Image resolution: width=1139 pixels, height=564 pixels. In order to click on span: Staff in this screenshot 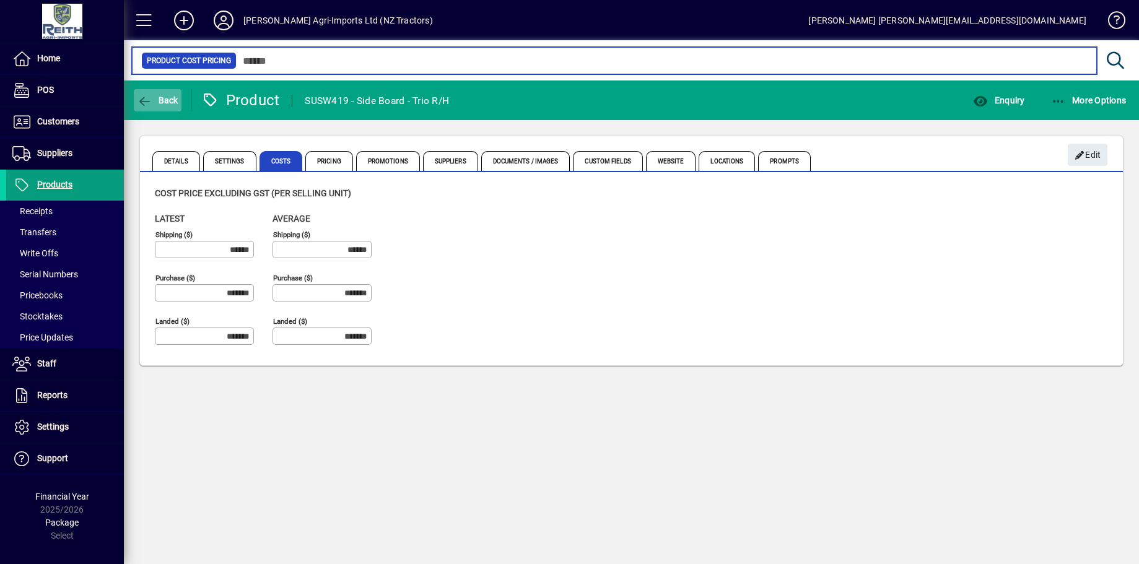, I will do `click(46, 364)`.